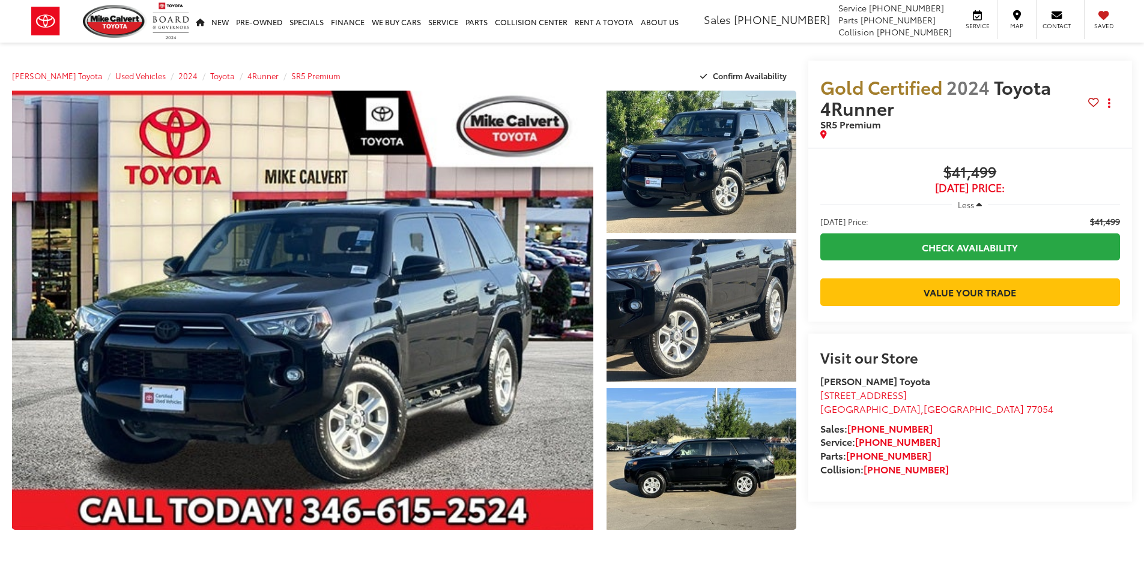 The width and height of the screenshot is (1144, 567). I want to click on span: Map, so click(1016, 26).